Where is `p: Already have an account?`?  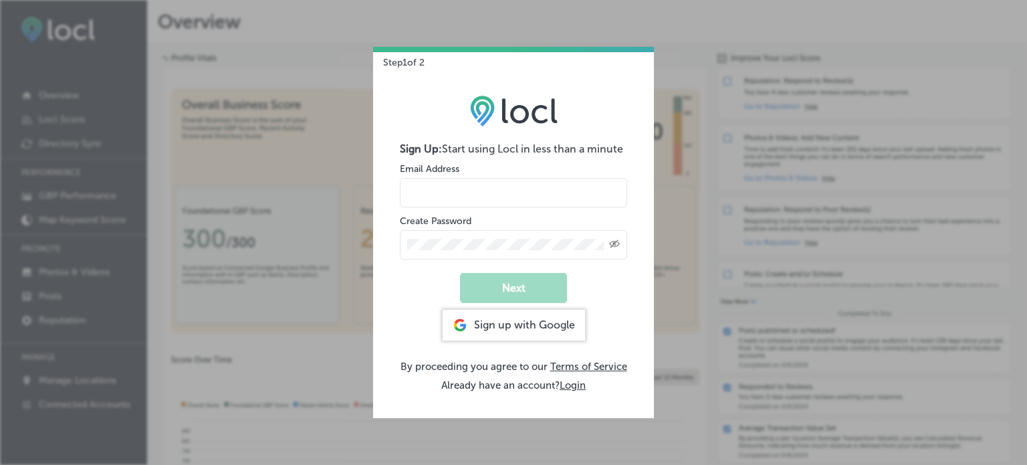 p: Already have an account? is located at coordinates (513, 385).